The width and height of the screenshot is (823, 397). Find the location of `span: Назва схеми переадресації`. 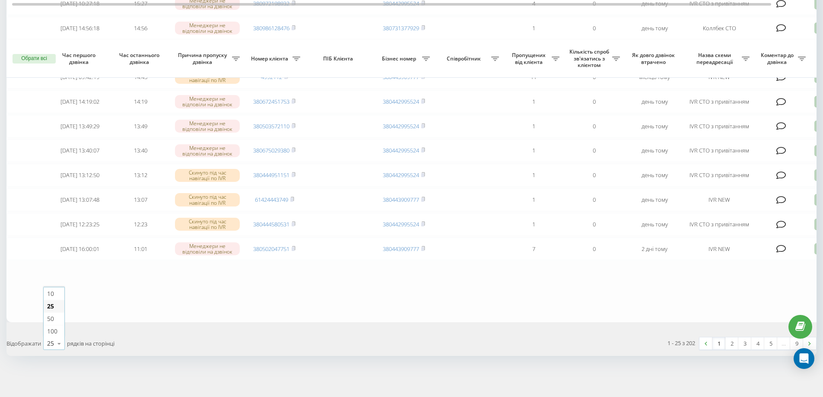

span: Назва схеми переадресації is located at coordinates (715, 58).